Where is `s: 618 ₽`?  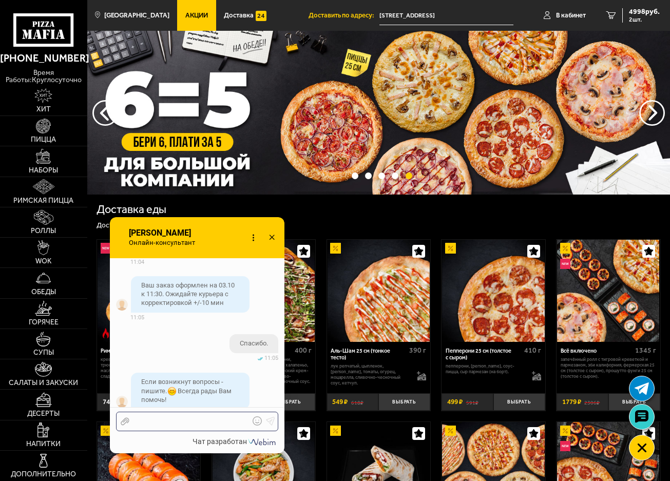 s: 618 ₽ is located at coordinates (357, 402).